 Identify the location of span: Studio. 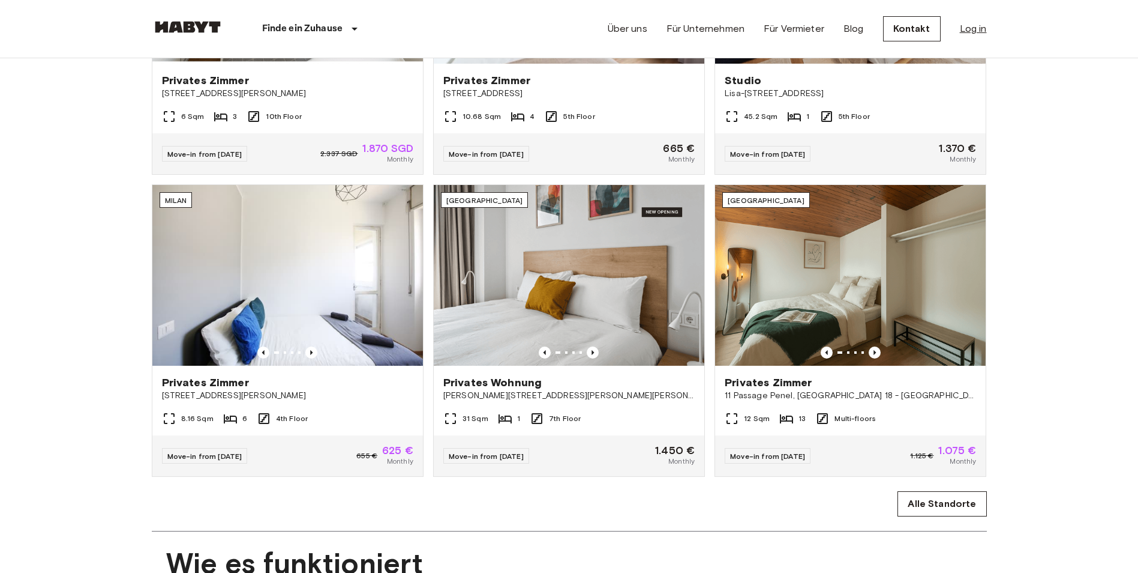
(743, 80).